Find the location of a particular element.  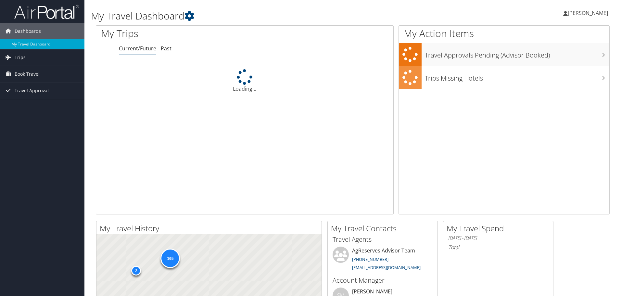

a: Trips Missing Hotels is located at coordinates (504, 77).